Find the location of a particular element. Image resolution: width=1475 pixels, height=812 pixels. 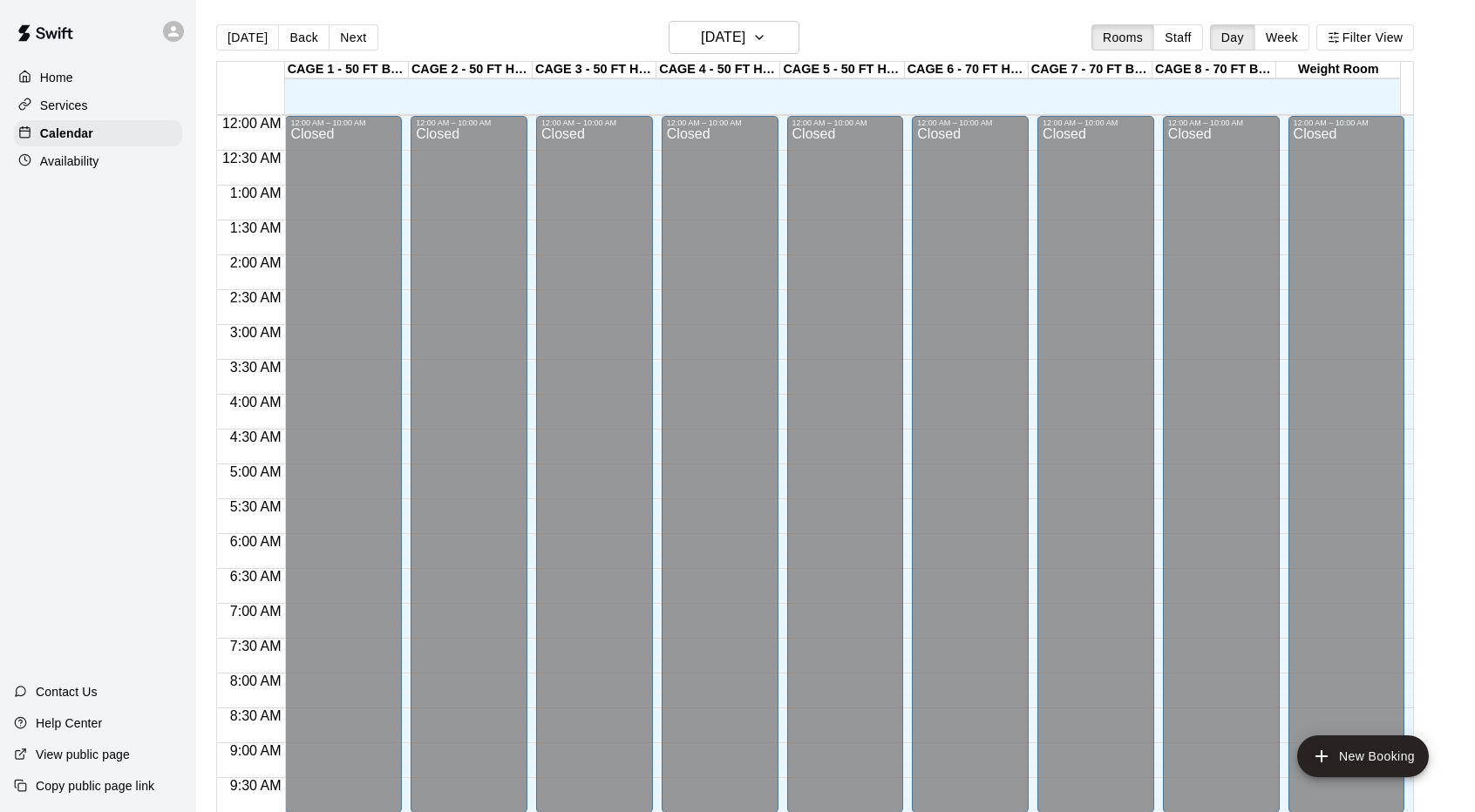

span: 1:00 AM is located at coordinates (256, 193).